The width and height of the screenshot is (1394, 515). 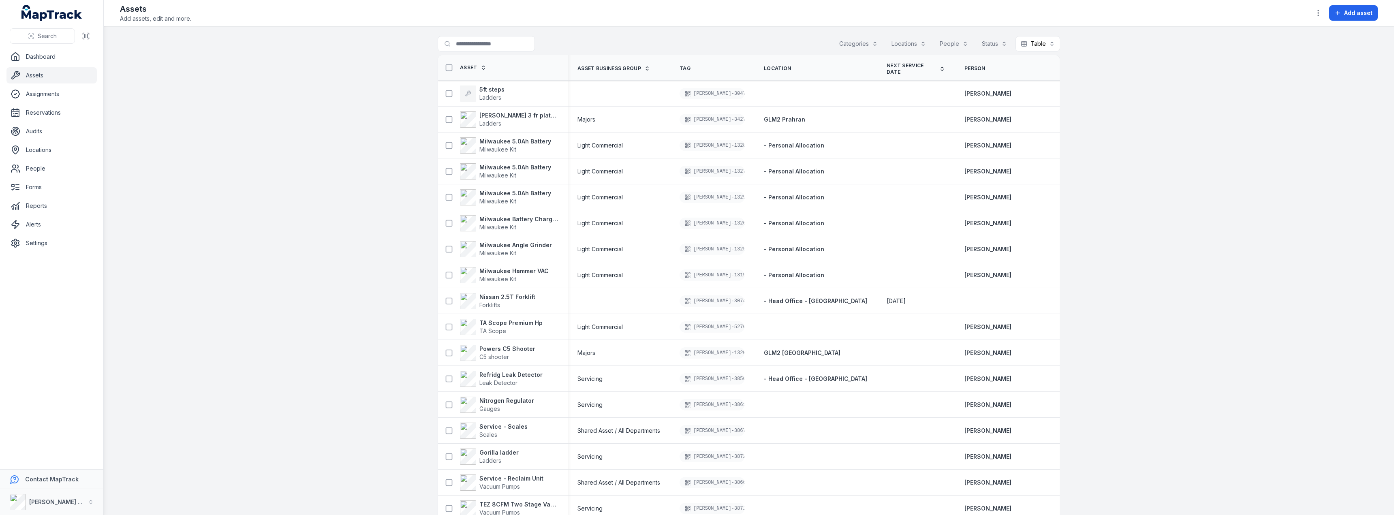 What do you see at coordinates (156, 9) in the screenshot?
I see `h2: Assets` at bounding box center [156, 9].